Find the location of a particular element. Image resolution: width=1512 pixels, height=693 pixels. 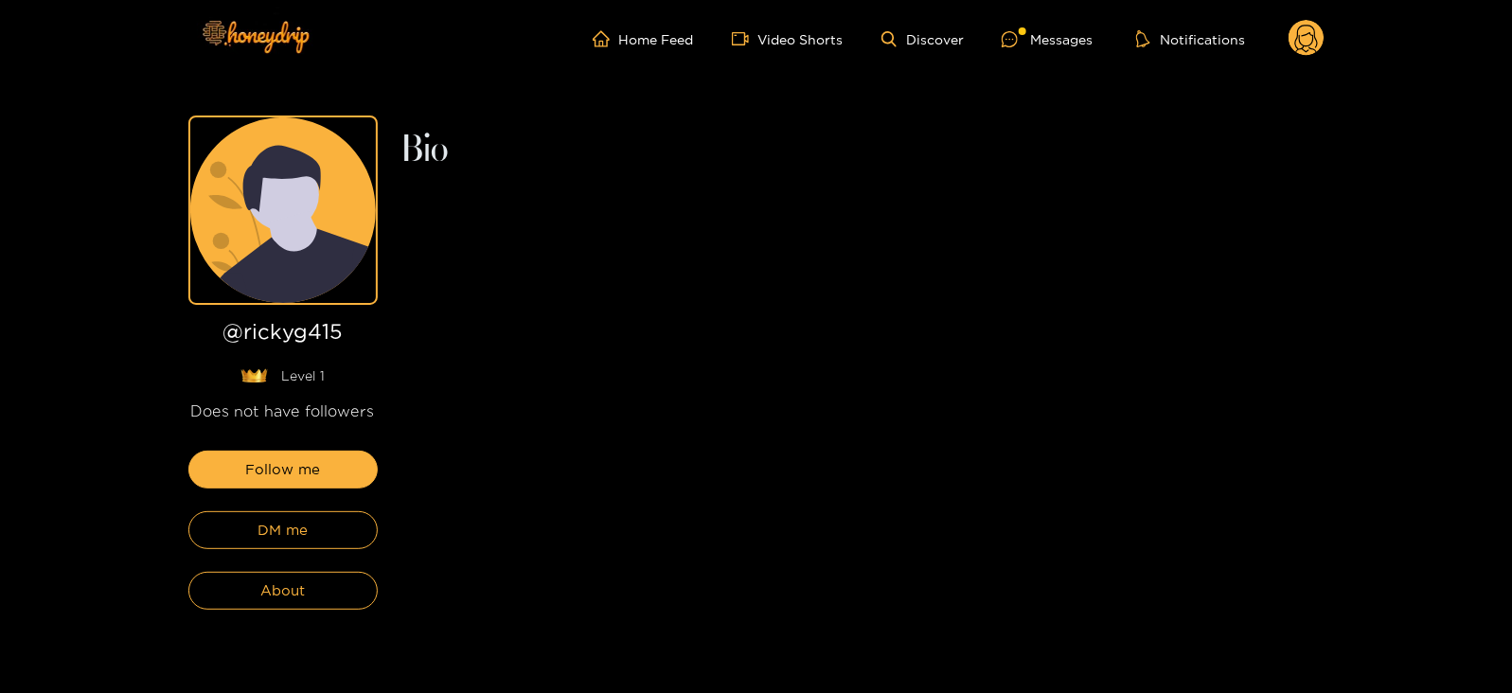

span: Level 1 is located at coordinates (304, 376).